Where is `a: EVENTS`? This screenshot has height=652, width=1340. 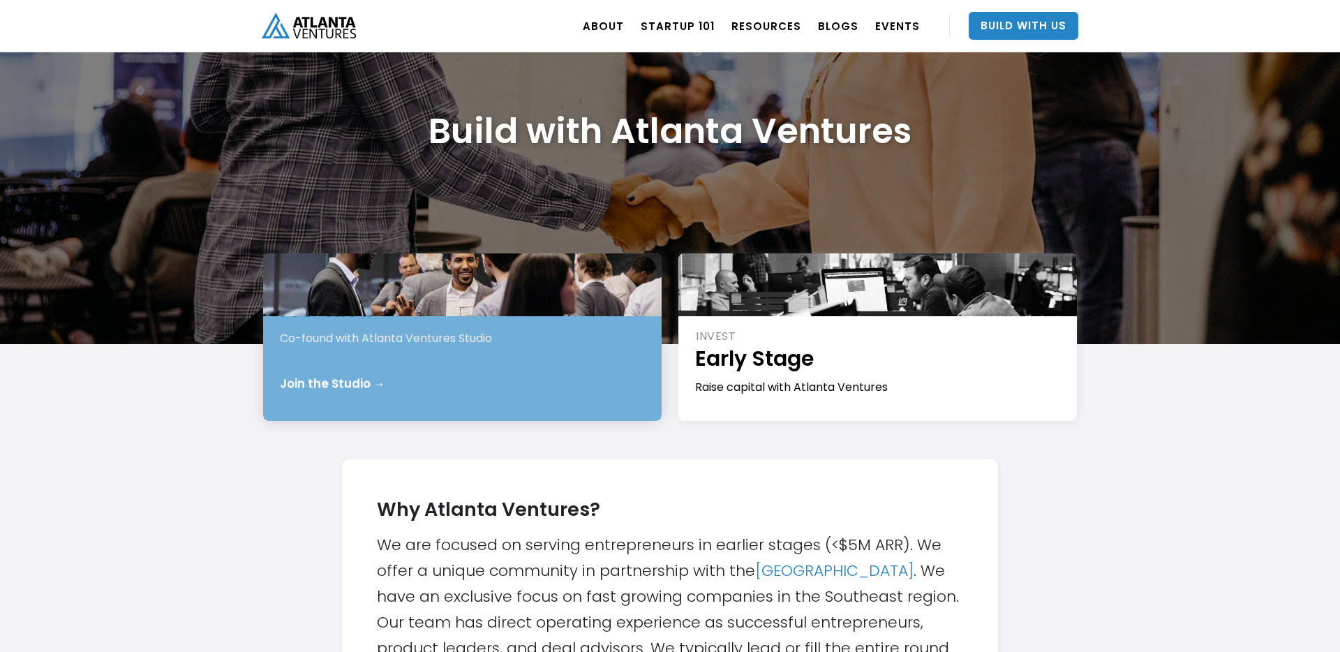
a: EVENTS is located at coordinates (898, 26).